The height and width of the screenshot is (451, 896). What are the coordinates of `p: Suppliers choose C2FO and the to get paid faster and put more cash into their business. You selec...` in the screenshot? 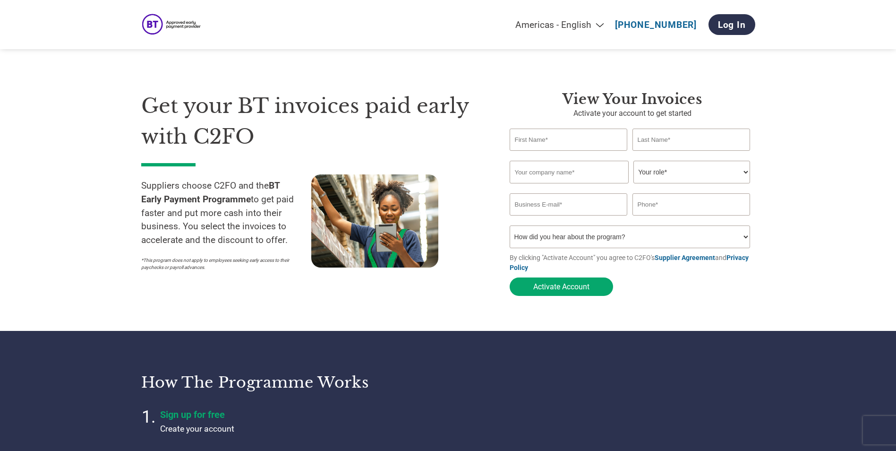 It's located at (226, 213).